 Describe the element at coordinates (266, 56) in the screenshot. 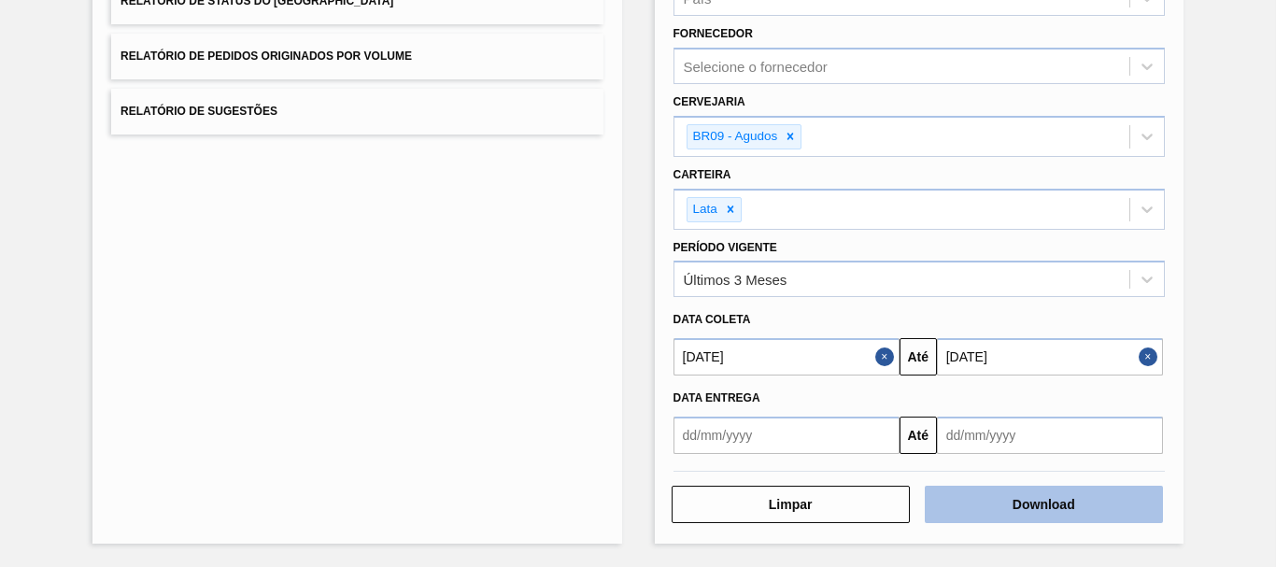

I see `span: Relatório de Pedidos Originados por Volume` at that location.